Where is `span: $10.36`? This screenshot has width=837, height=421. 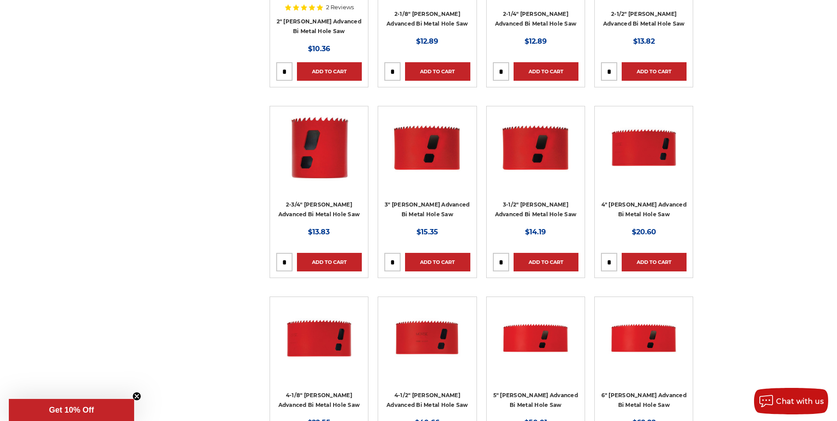
span: $10.36 is located at coordinates (319, 49).